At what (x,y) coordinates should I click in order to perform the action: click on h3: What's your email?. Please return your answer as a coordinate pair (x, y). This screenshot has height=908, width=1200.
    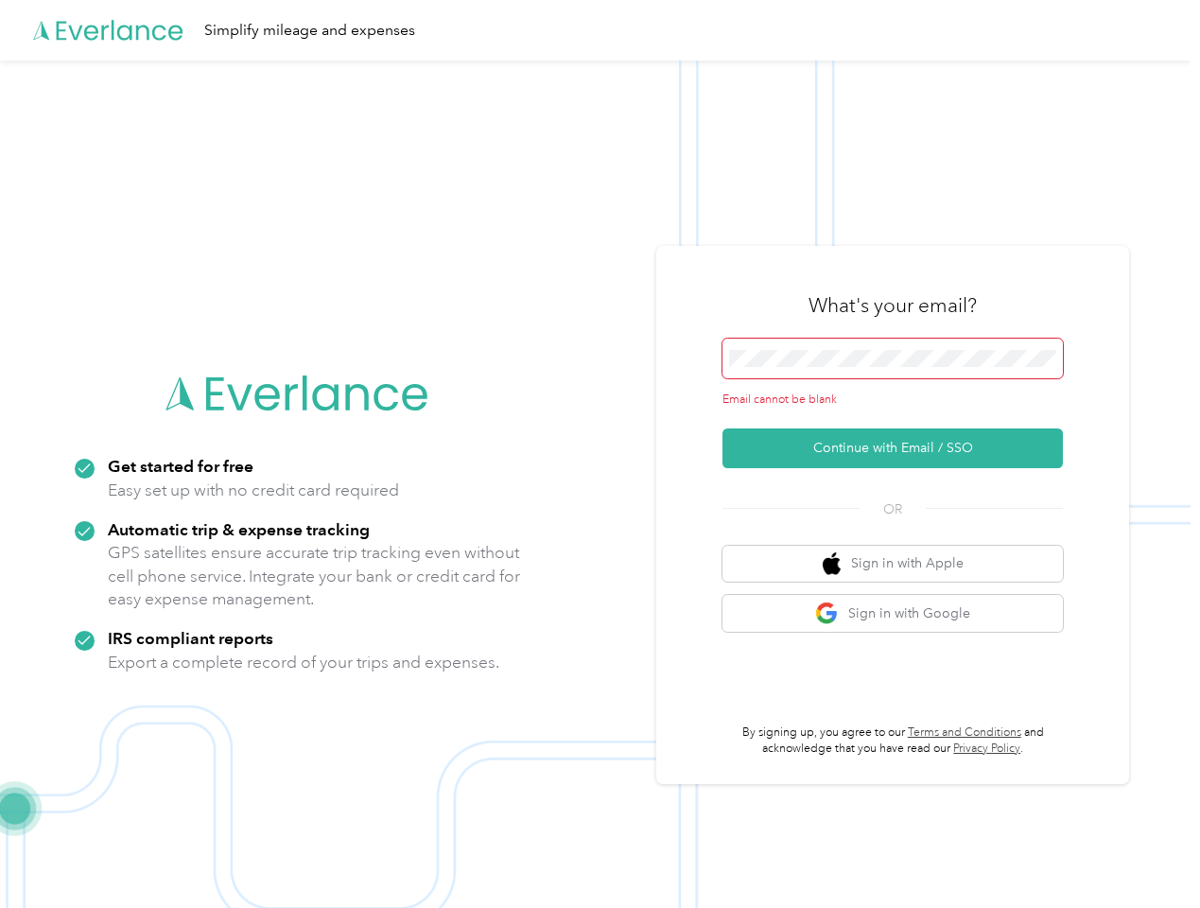
    Looking at the image, I should click on (893, 305).